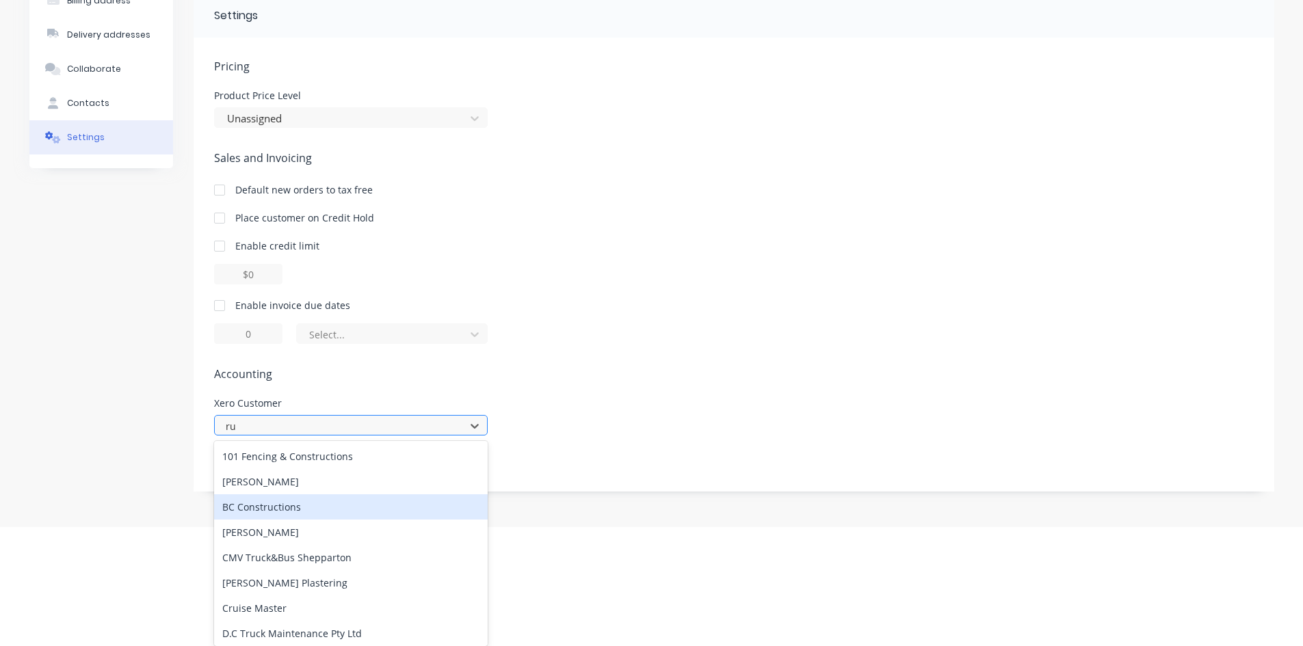  I want to click on div: Contacts, so click(88, 103).